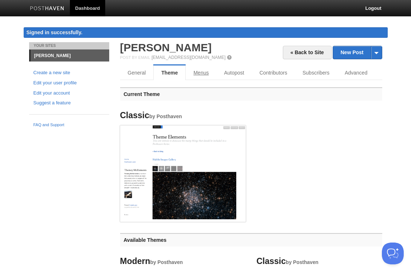 The image size is (411, 268). What do you see at coordinates (183, 172) in the screenshot?
I see `img: Screenshot` at bounding box center [183, 172].